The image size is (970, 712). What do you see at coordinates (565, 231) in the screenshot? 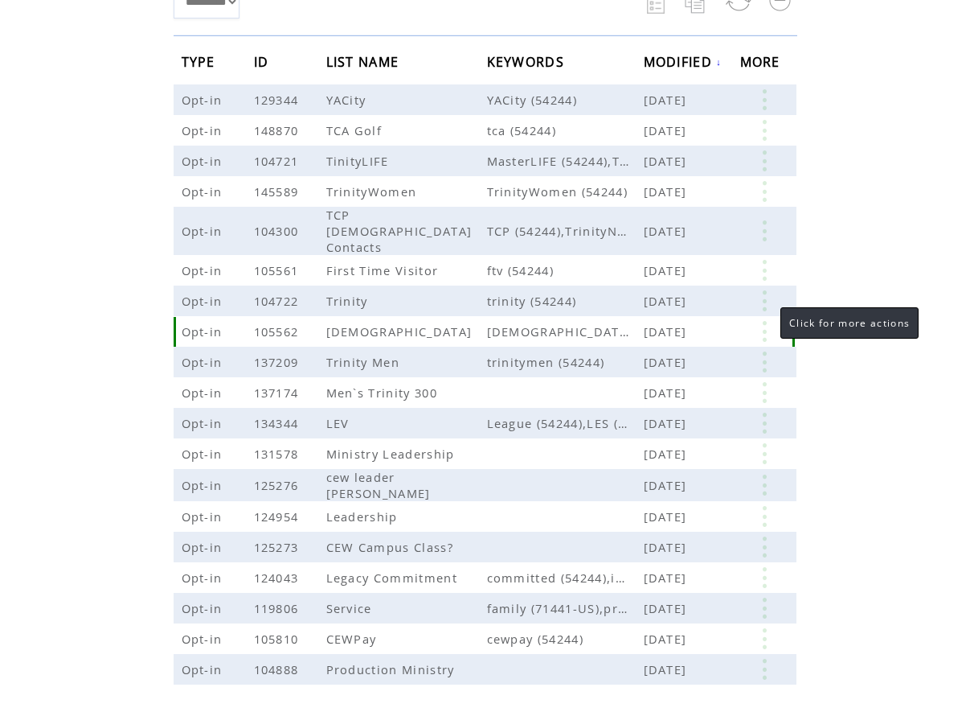
I see `span: TCP (54244),TrinityNews (54244)` at bounding box center [565, 231].